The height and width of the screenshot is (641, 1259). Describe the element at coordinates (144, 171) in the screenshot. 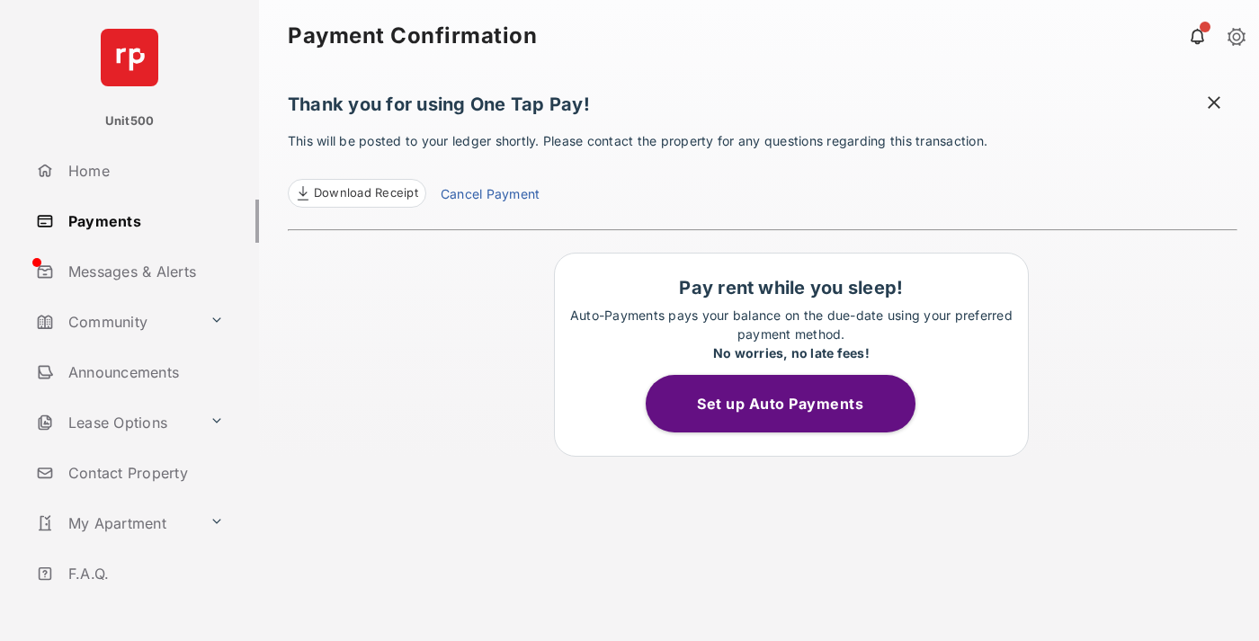

I see `a: Home` at that location.